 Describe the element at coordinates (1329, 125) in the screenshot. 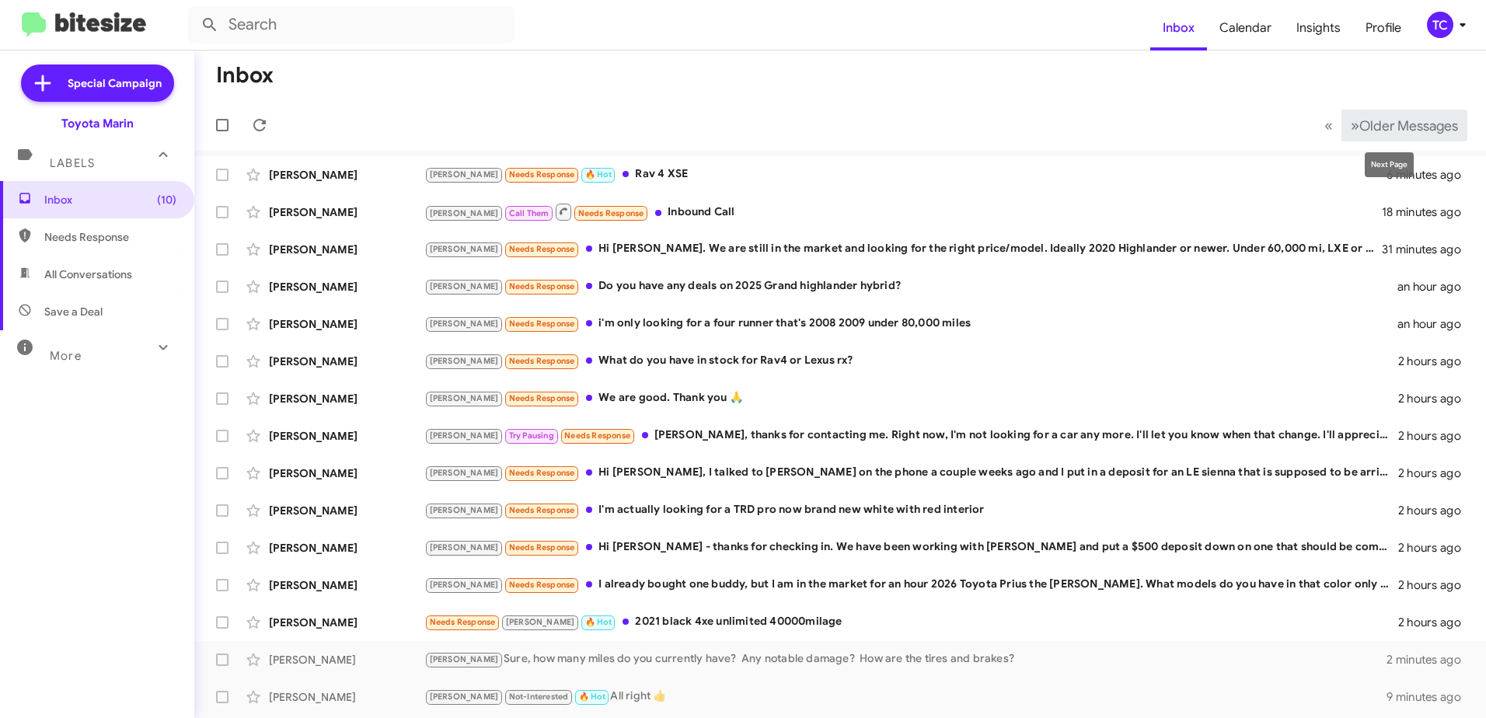

I see `button: Previous` at that location.